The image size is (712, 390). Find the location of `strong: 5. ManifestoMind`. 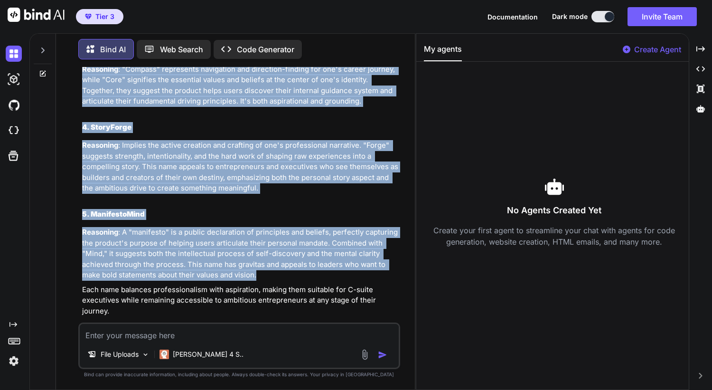

strong: 5. ManifestoMind is located at coordinates (113, 214).